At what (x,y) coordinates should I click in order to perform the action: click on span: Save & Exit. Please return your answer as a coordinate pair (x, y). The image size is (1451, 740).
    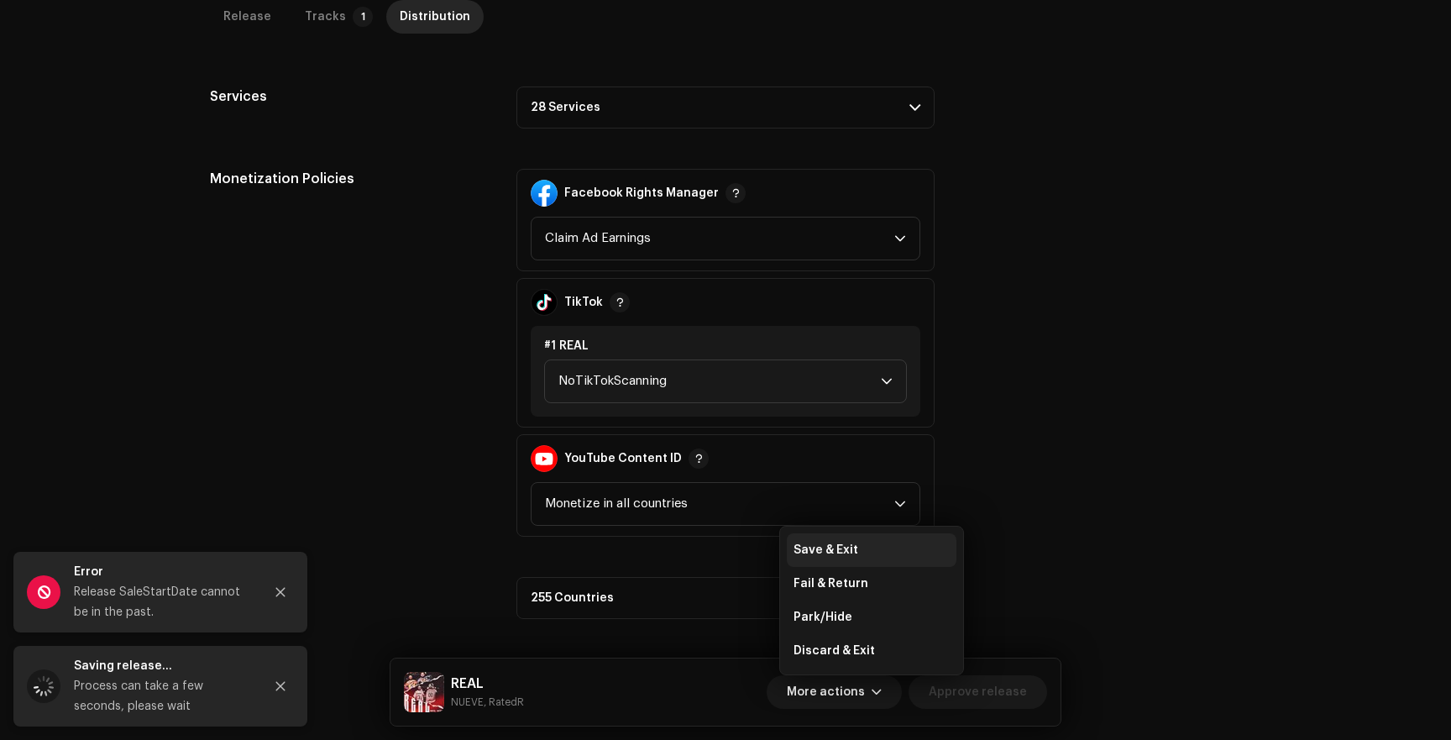
    Looking at the image, I should click on (826, 550).